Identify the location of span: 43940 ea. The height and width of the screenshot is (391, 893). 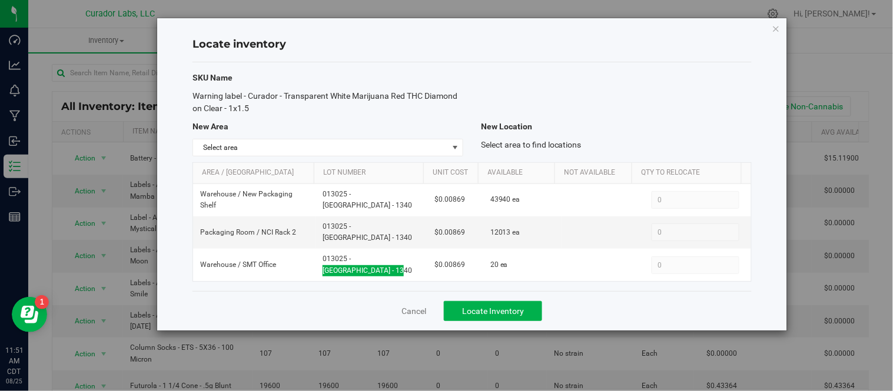
(505, 200).